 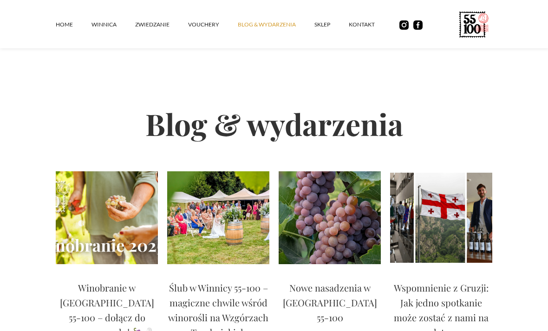 I want to click on a: Home, so click(x=73, y=25).